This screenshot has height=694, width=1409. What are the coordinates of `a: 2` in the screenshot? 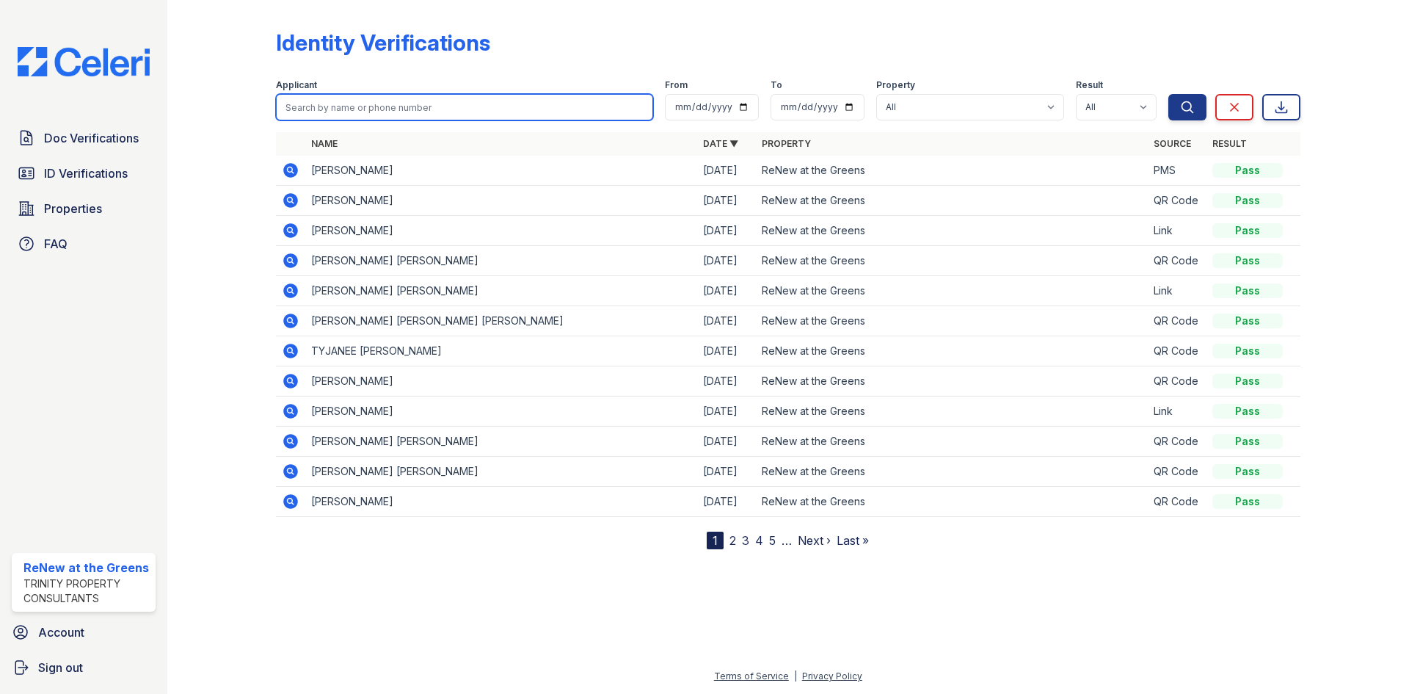 It's located at (732, 540).